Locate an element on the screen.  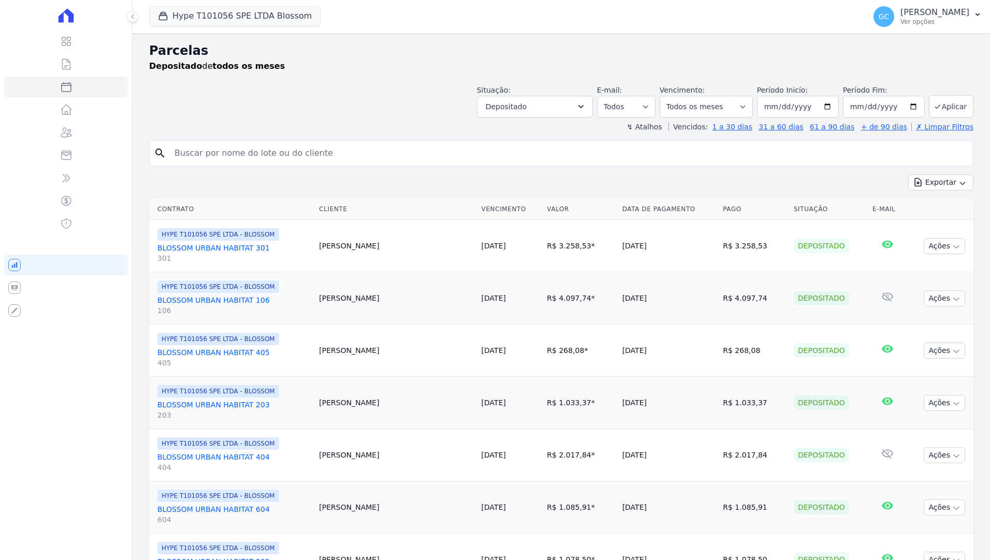
label: Em Aberto is located at coordinates (521, 165).